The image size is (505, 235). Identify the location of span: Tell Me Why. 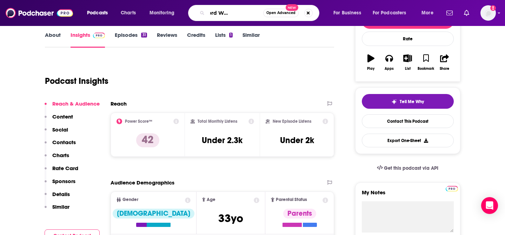
(412, 102).